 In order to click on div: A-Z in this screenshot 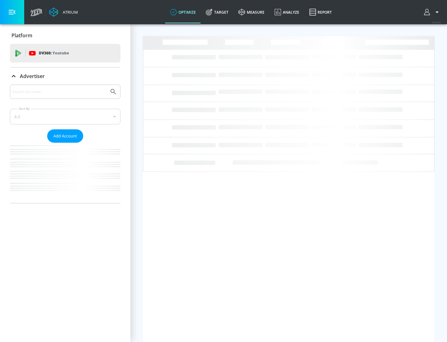, I will do `click(65, 117)`.